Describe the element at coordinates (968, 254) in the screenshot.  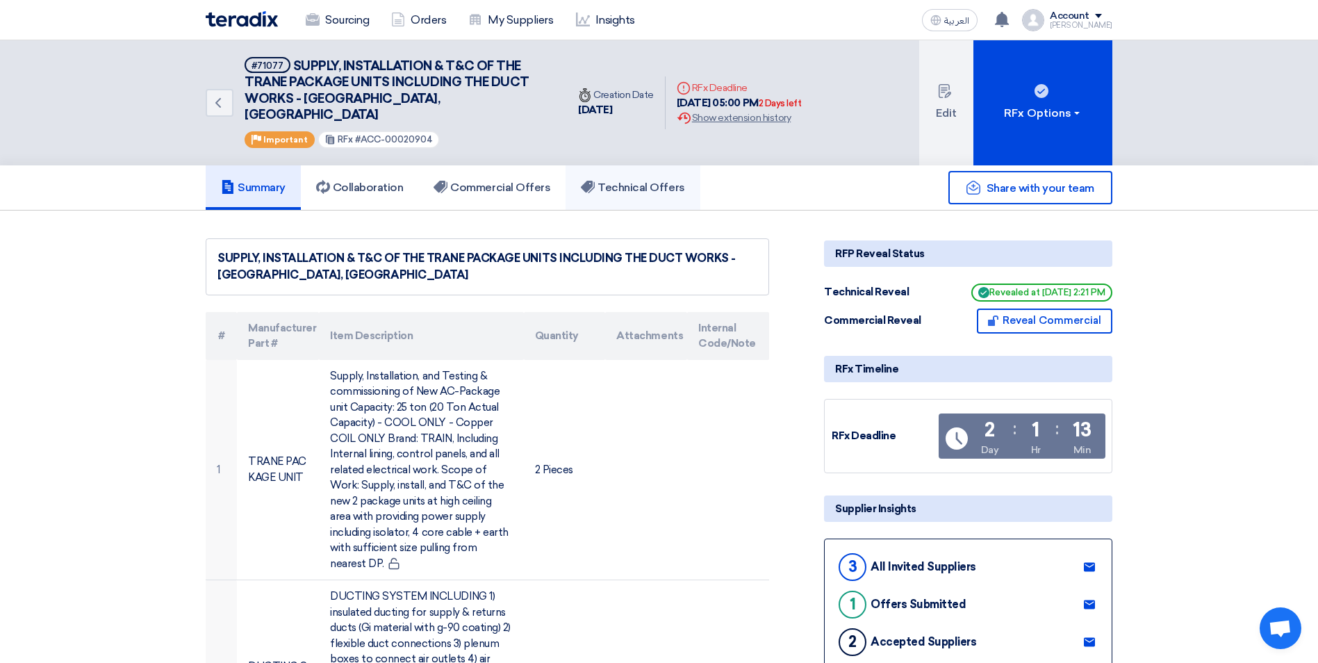
I see `div: RFP Reveal Status` at that location.